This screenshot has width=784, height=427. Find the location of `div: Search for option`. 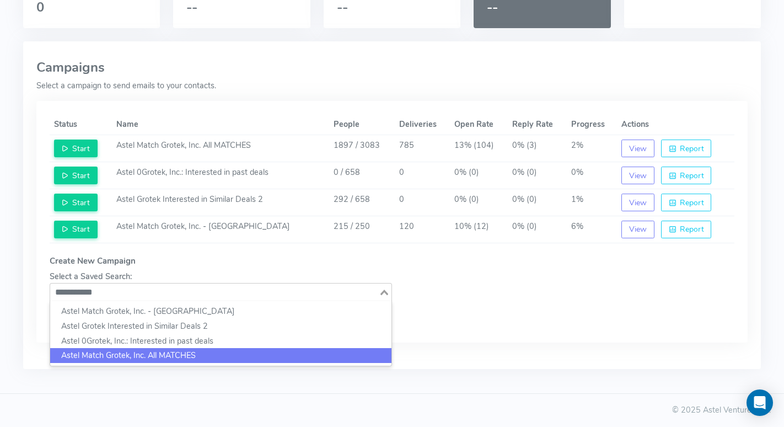

div: Search for option is located at coordinates (221, 292).